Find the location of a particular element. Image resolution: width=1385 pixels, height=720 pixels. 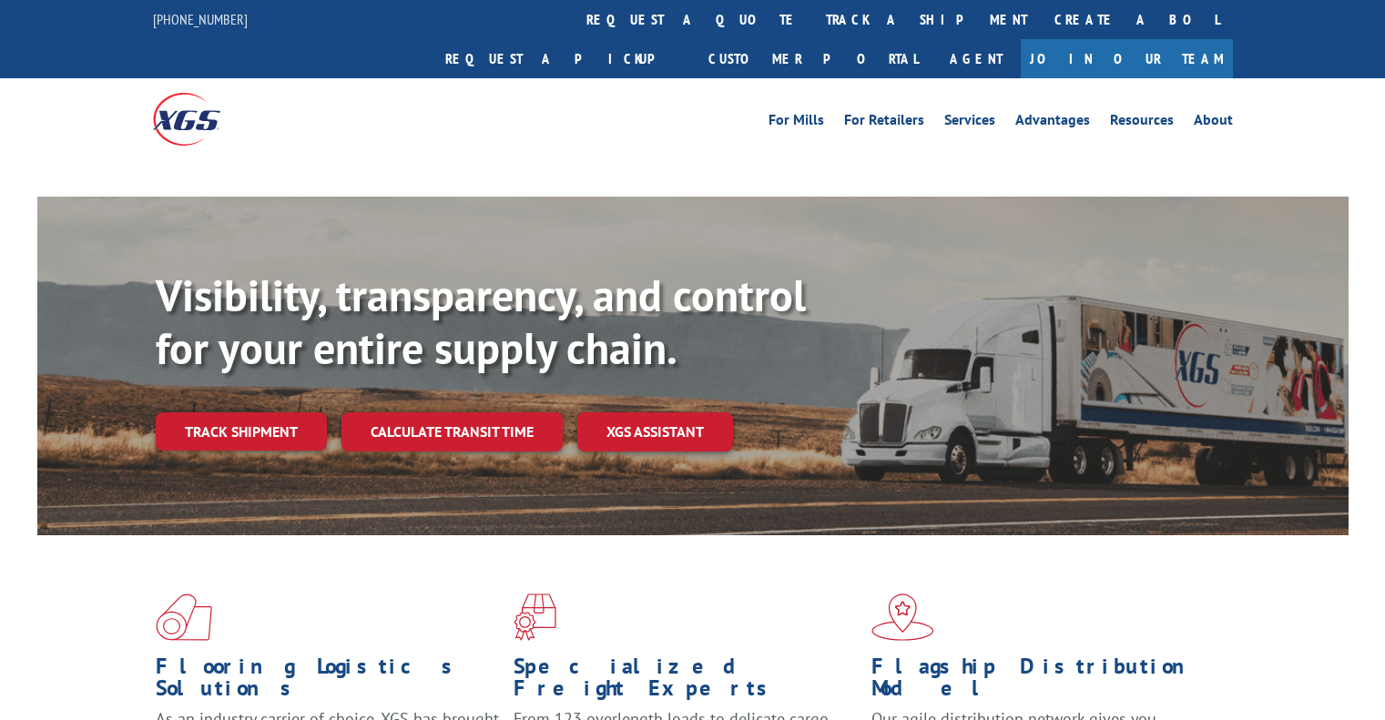

a: About is located at coordinates (1213, 123).